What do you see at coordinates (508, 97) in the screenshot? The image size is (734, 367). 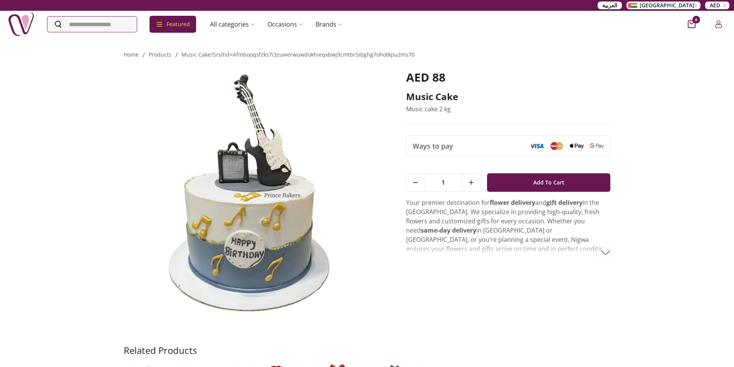 I see `h2: Music cake` at bounding box center [508, 97].